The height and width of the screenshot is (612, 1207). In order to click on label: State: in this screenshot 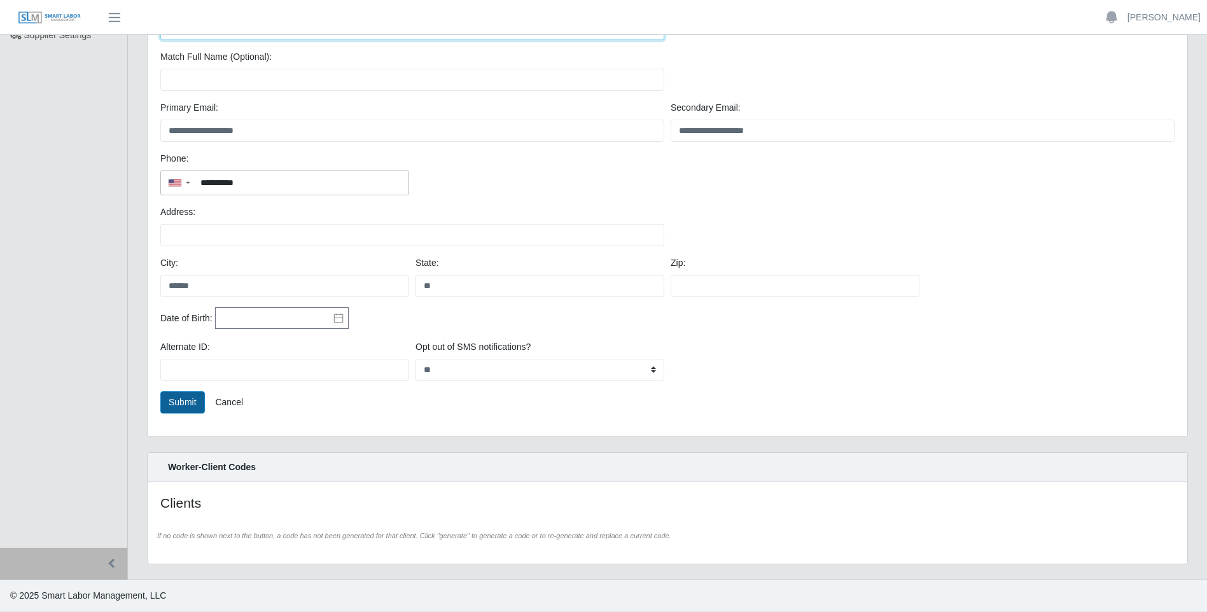, I will do `click(427, 263)`.